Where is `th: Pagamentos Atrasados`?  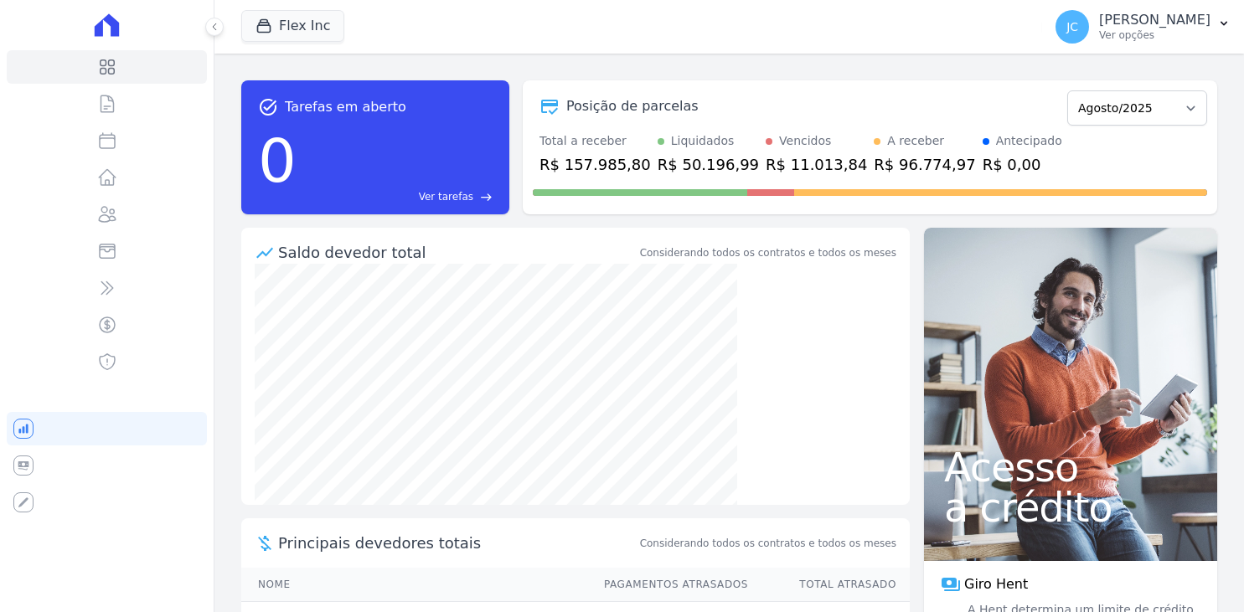
th: Pagamentos Atrasados is located at coordinates (668, 585).